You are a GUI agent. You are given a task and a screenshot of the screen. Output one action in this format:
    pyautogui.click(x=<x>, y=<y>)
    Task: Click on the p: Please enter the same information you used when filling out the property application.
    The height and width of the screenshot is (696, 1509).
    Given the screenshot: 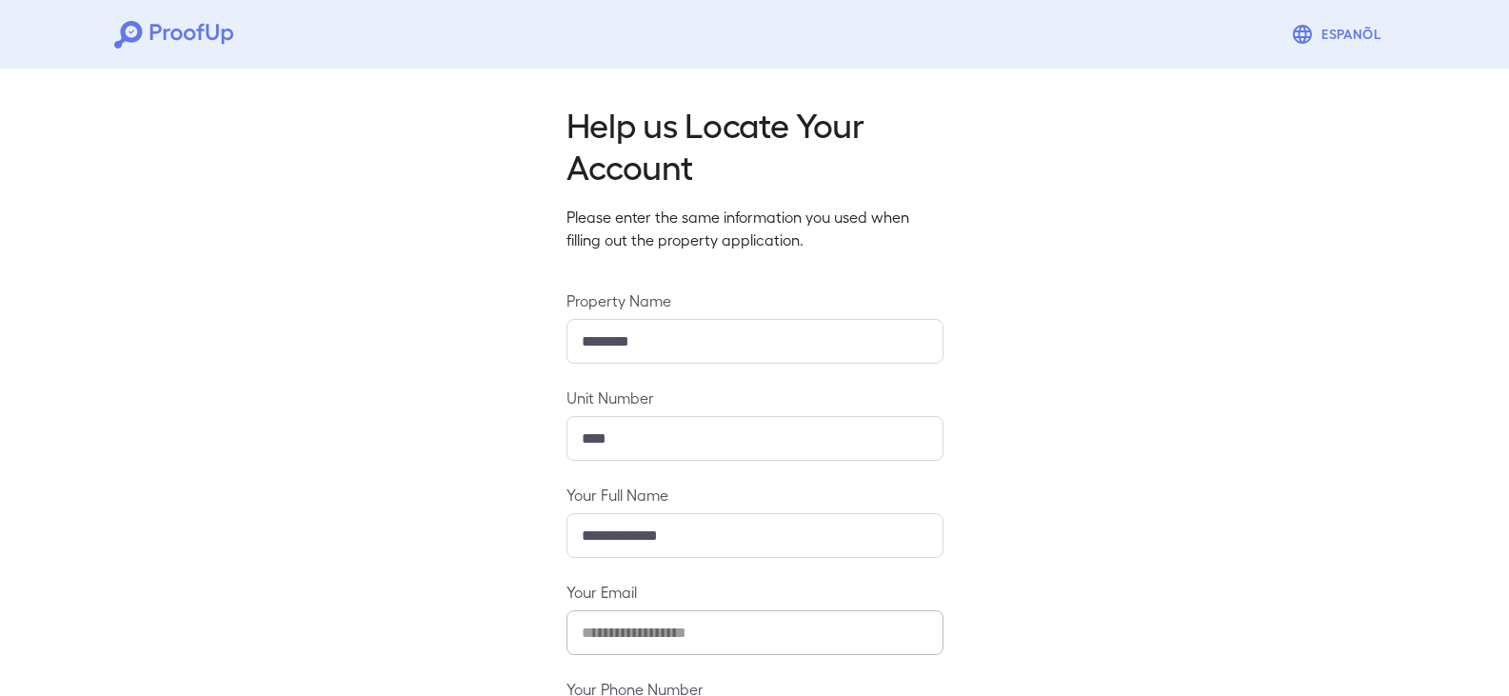 What is the action you would take?
    pyautogui.click(x=755, y=228)
    